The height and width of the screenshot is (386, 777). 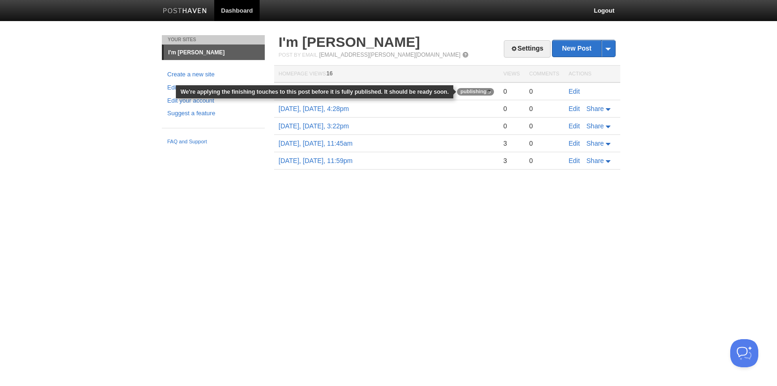 I want to click on span: publishing, so click(x=476, y=92).